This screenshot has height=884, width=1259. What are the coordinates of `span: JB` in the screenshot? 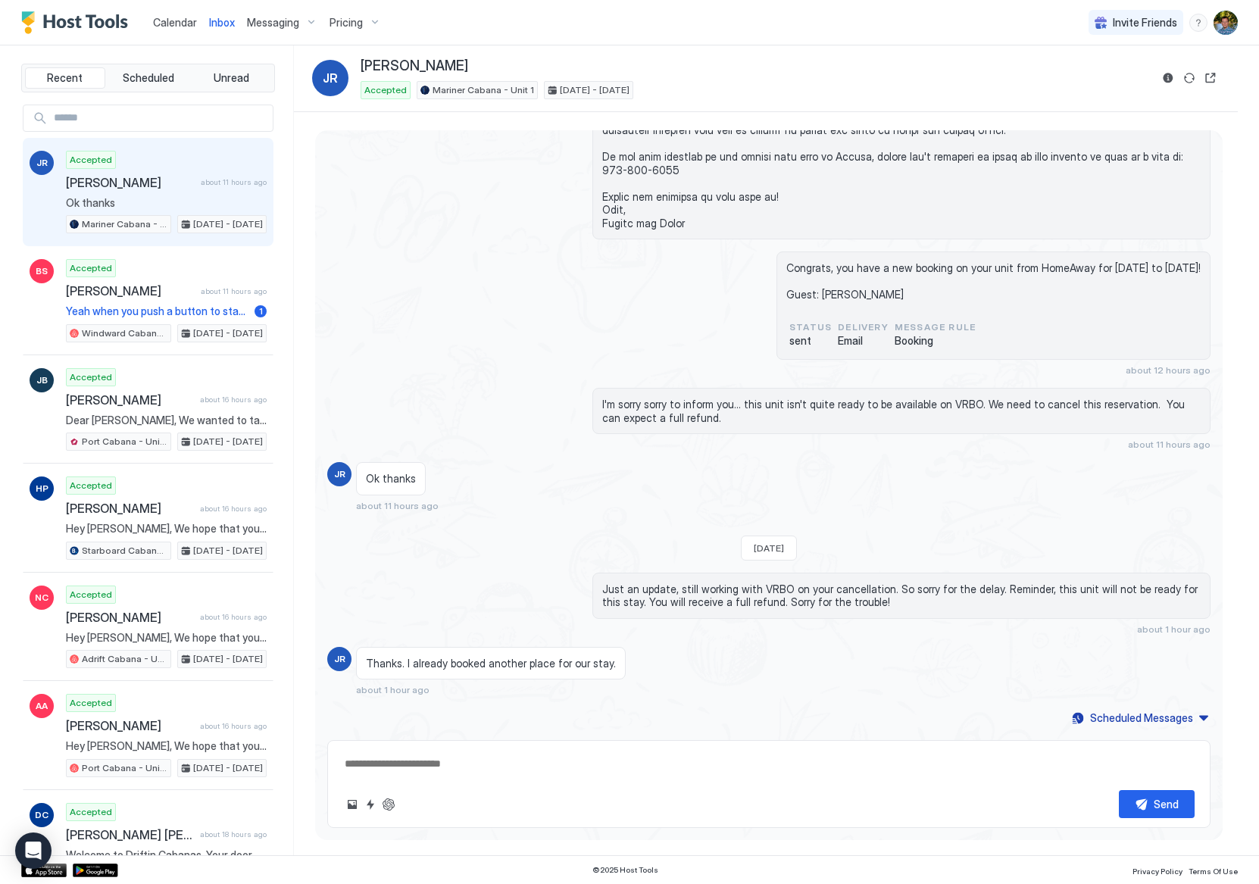 It's located at (42, 380).